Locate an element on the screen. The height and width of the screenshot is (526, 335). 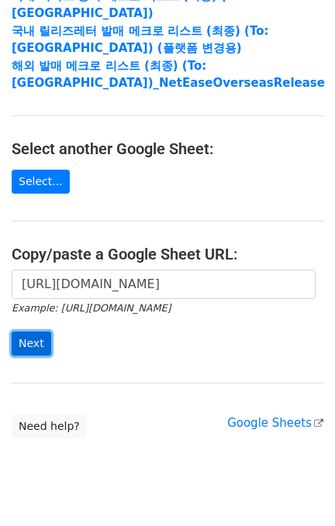
input: Paste your Google Sheet URL here is located at coordinates (164, 284).